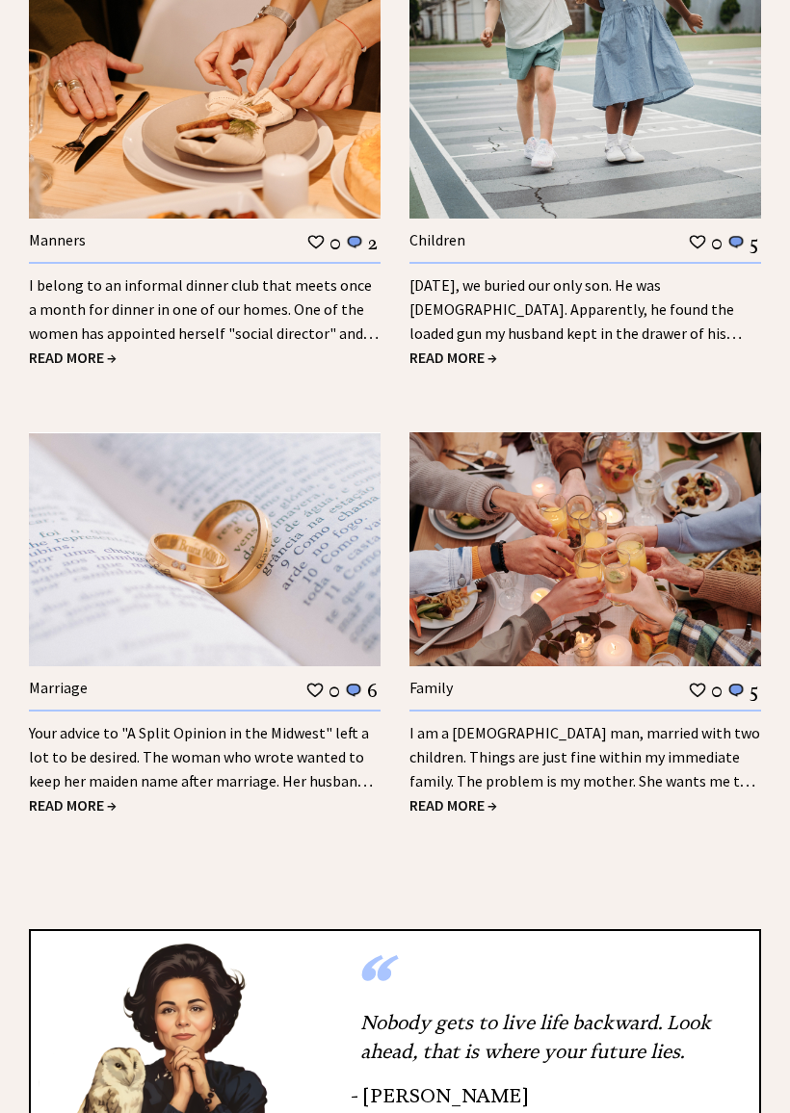  Describe the element at coordinates (540, 1037) in the screenshot. I see `div: Nobody gets to live life backward. Look ahead, that is where your future lies.` at that location.